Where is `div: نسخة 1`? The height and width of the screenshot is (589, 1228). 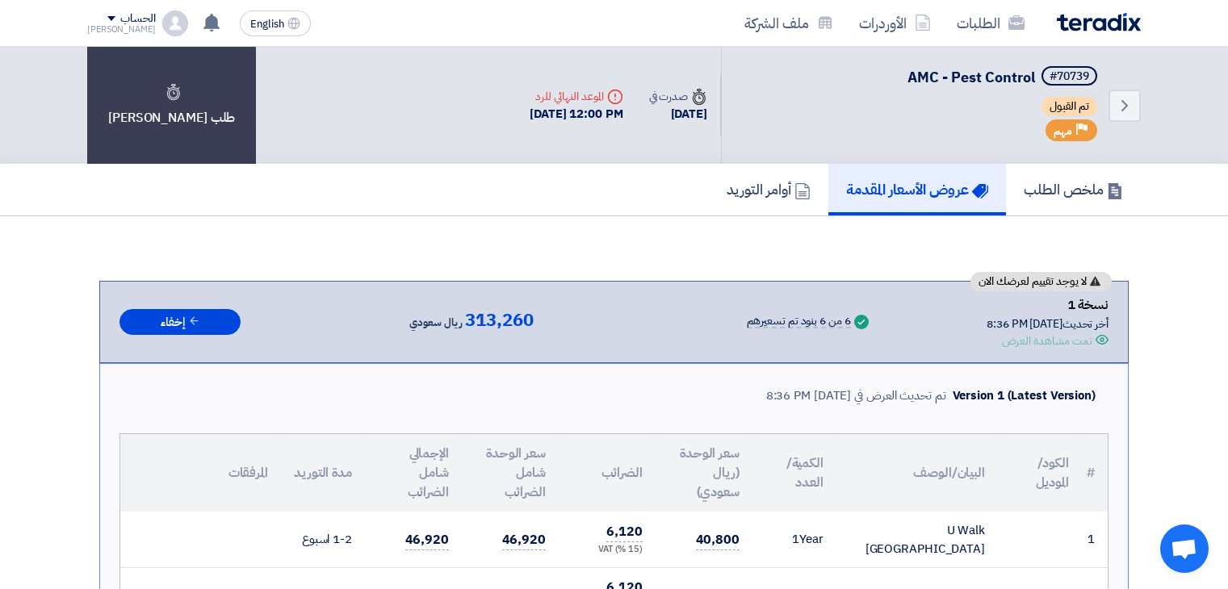 div: نسخة 1 is located at coordinates (1047, 305).